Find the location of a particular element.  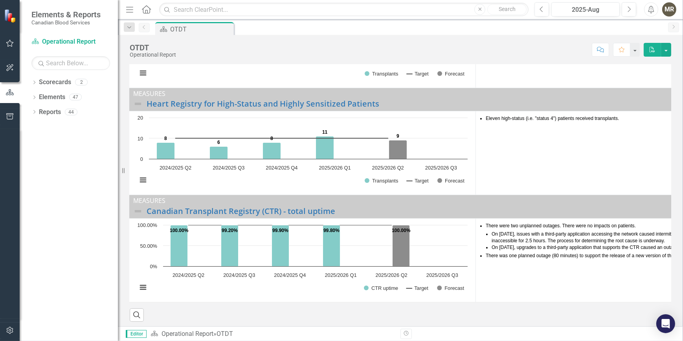

text: 99.90% is located at coordinates (280, 230).